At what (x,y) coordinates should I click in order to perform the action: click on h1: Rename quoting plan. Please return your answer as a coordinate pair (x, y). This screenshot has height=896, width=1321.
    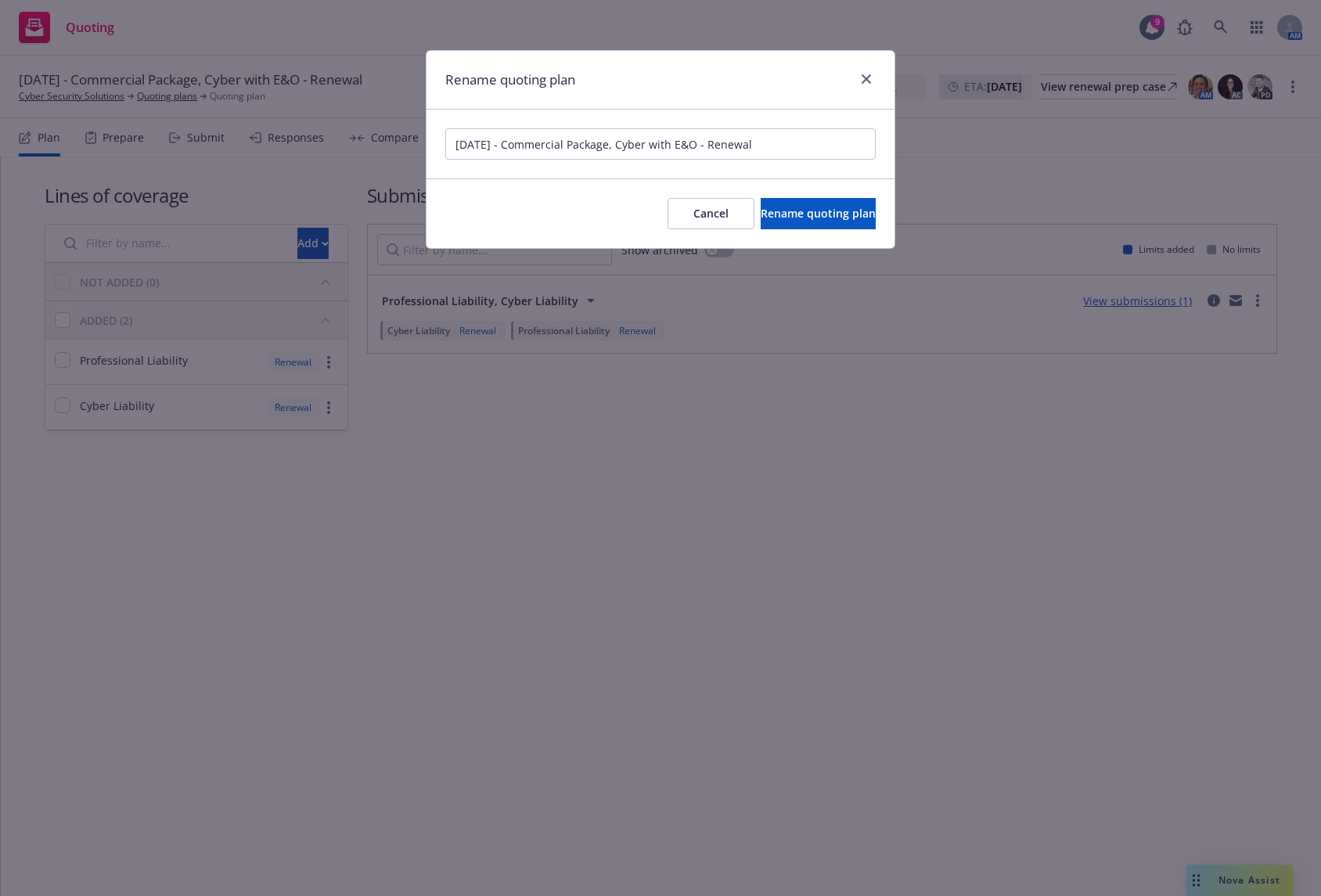
    Looking at the image, I should click on (510, 79).